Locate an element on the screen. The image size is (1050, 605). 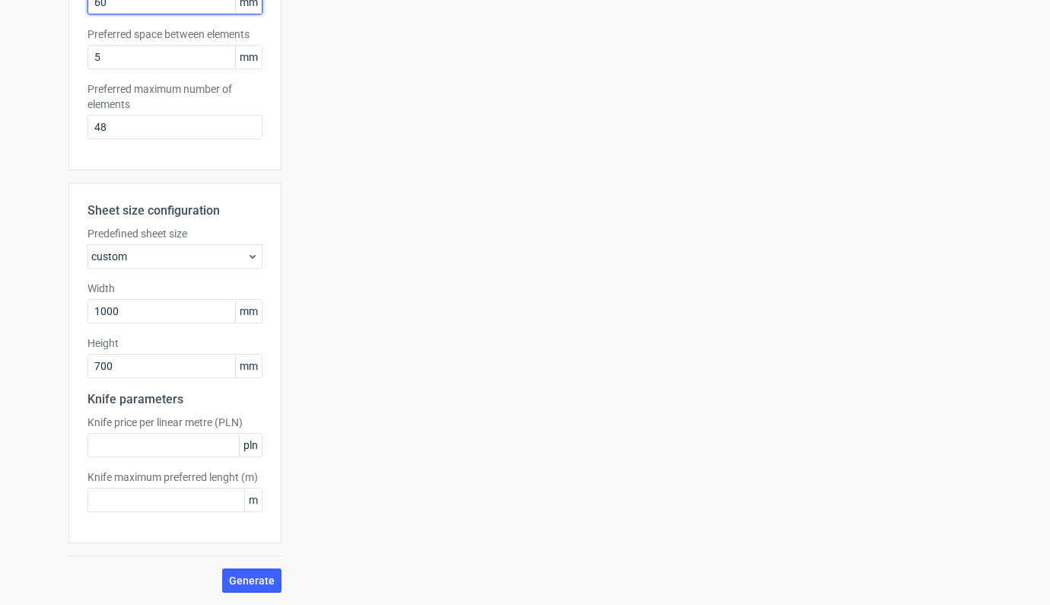
span: Generate is located at coordinates (252, 581).